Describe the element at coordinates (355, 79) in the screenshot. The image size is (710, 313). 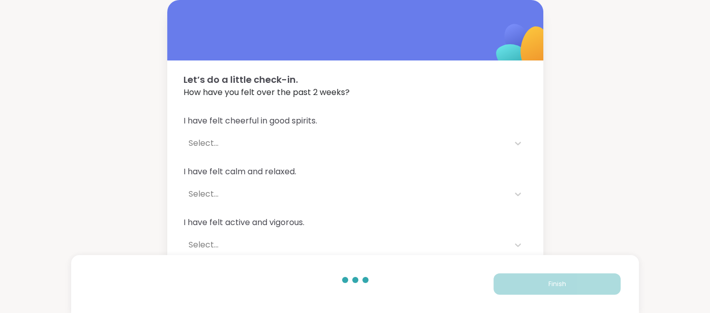
I see `span: Let’s do a little check-in.` at that location.